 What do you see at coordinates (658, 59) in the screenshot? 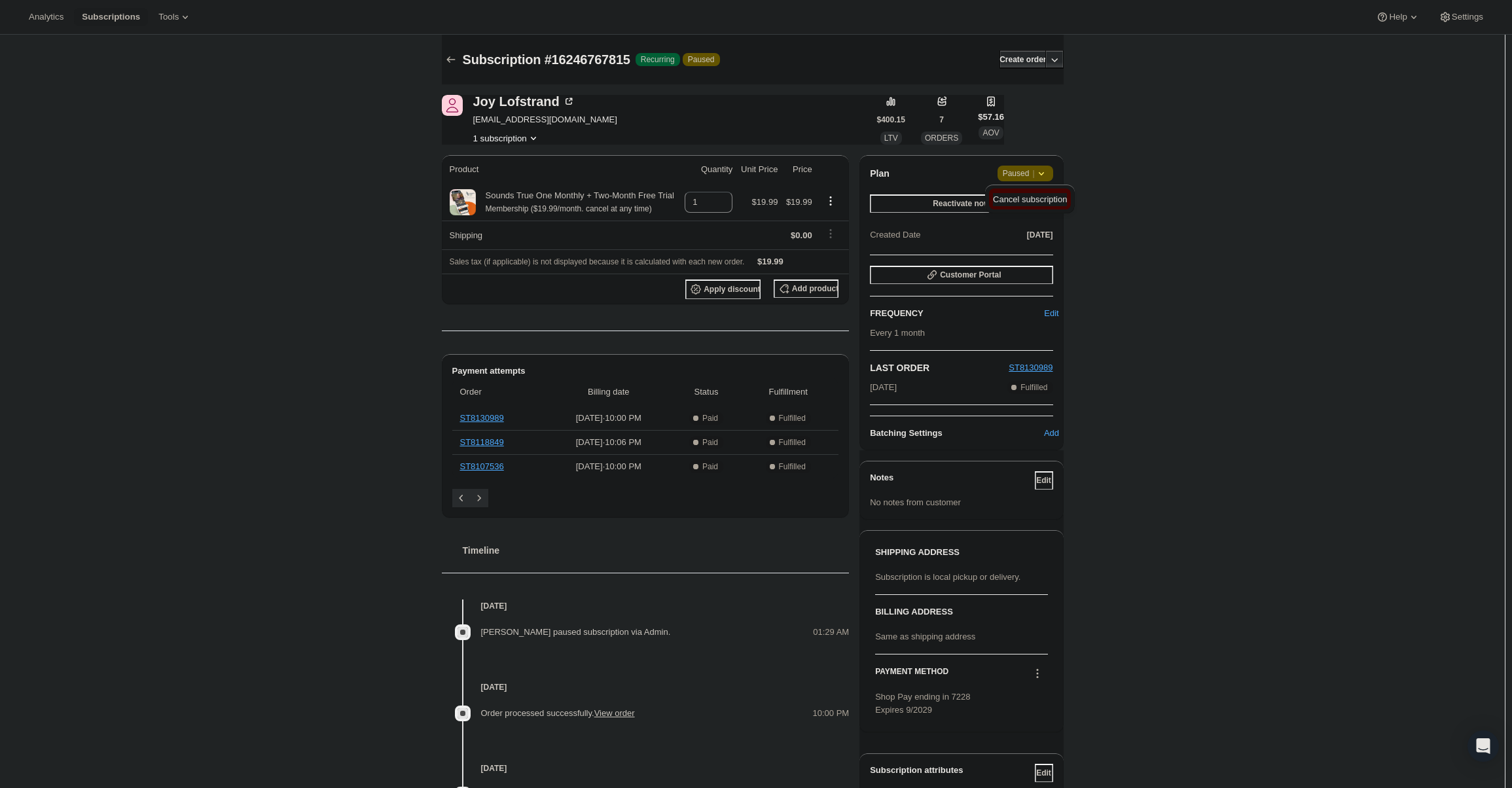
I see `span: Recurring` at bounding box center [658, 59].